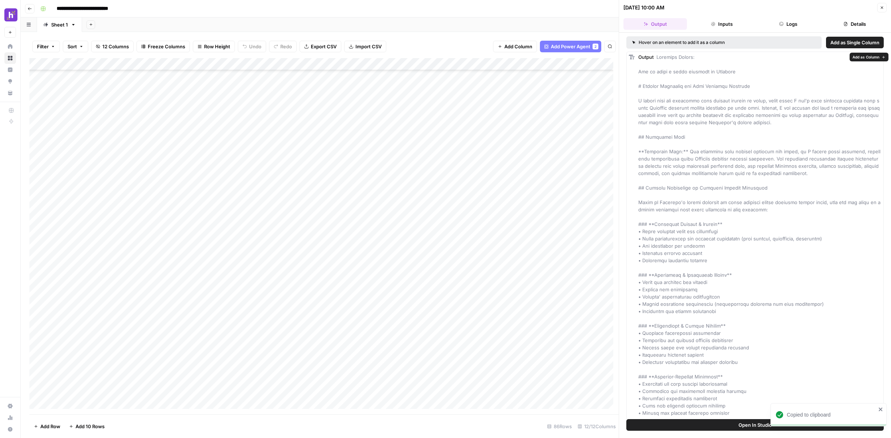 The width and height of the screenshot is (891, 438). What do you see at coordinates (559, 426) in the screenshot?
I see `div: 86 Rows` at bounding box center [559, 426].